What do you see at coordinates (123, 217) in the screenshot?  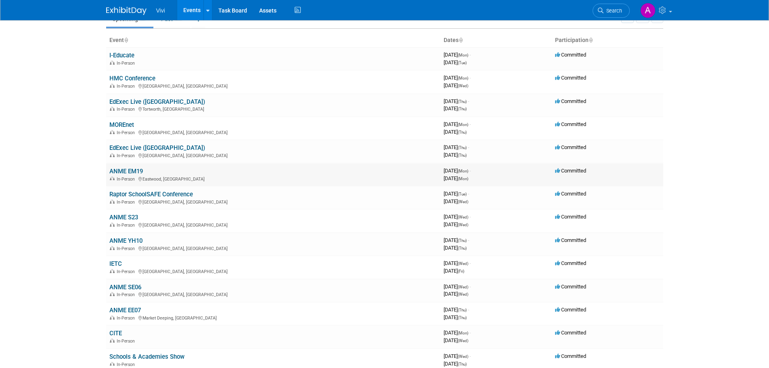 I see `a: ANME S23` at bounding box center [123, 217].